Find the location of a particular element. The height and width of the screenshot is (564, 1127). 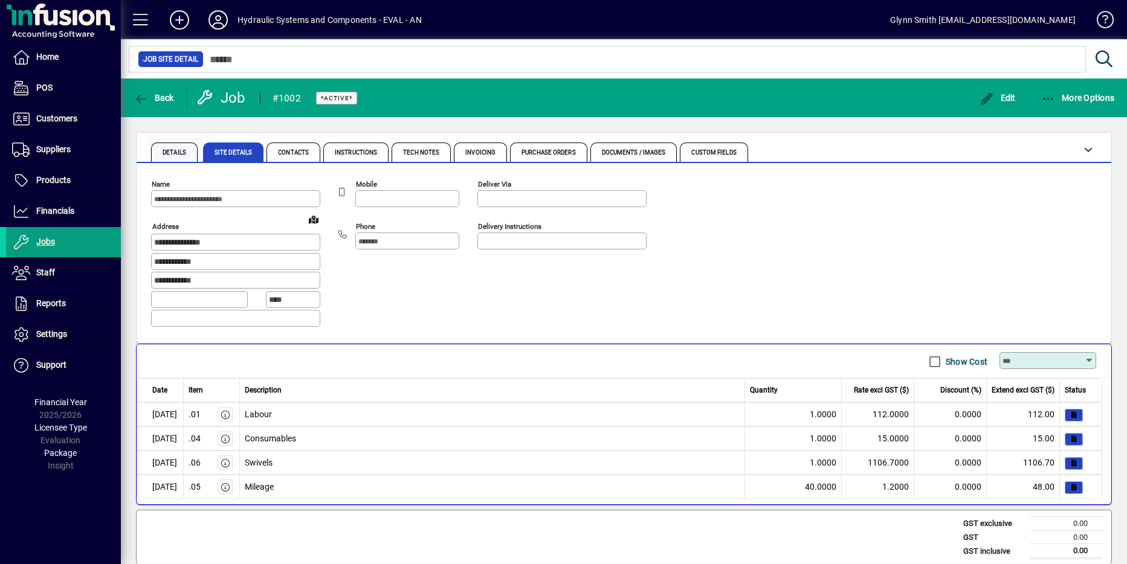

td: 1.2000 is located at coordinates (878, 487).